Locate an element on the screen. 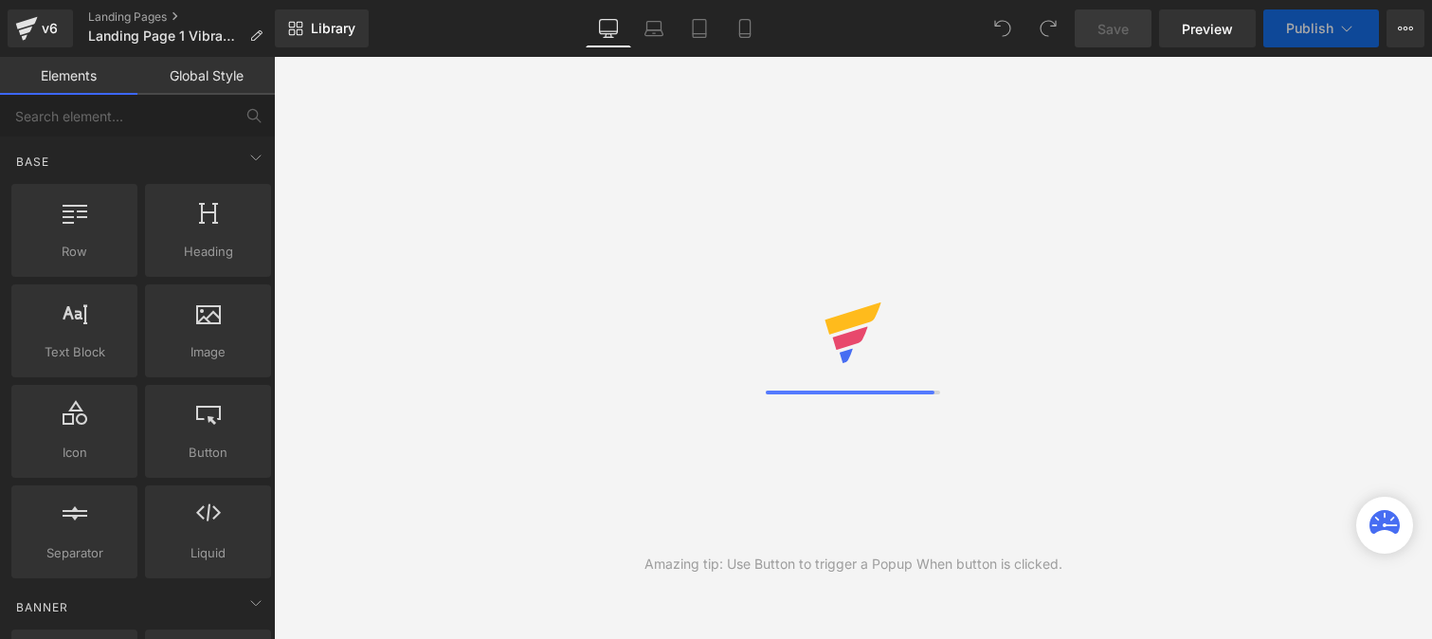 The height and width of the screenshot is (639, 1432). a: Desktop is located at coordinates (608, 28).